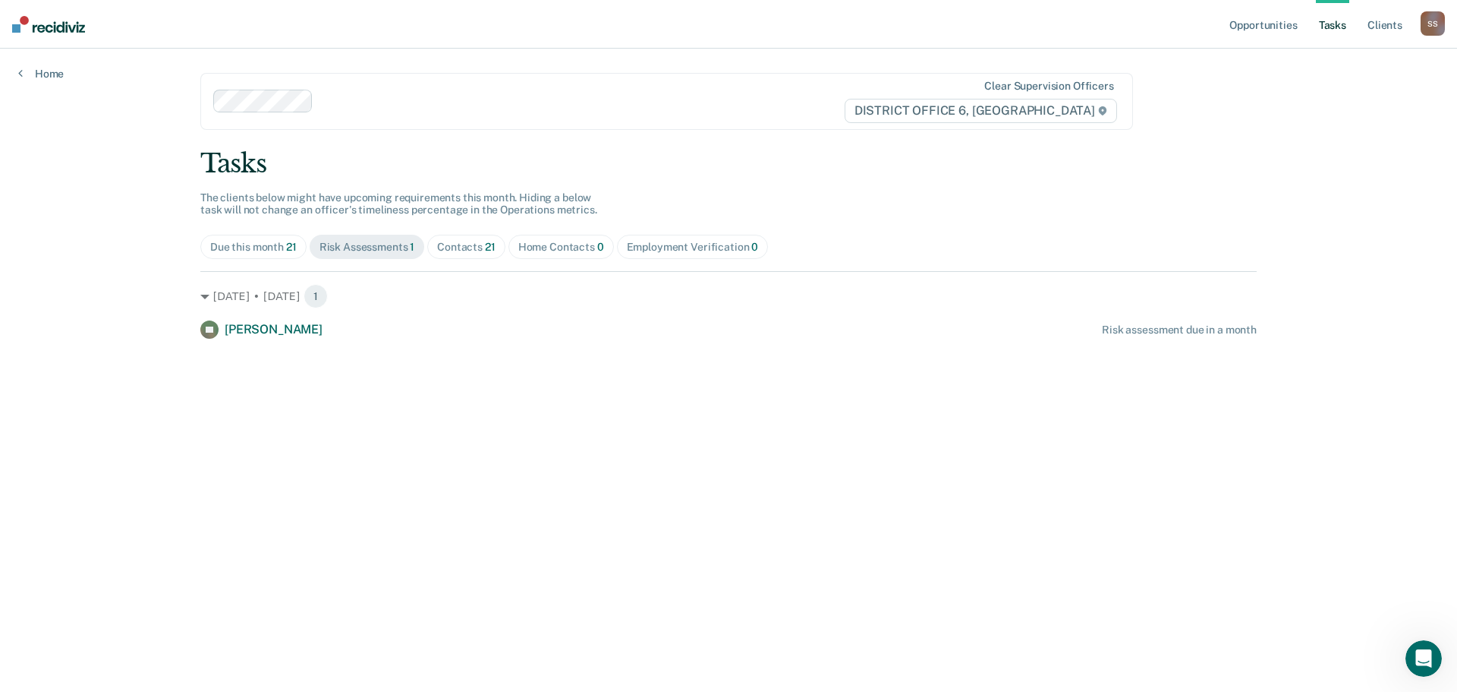  I want to click on div: Risk Assessments, so click(367, 247).